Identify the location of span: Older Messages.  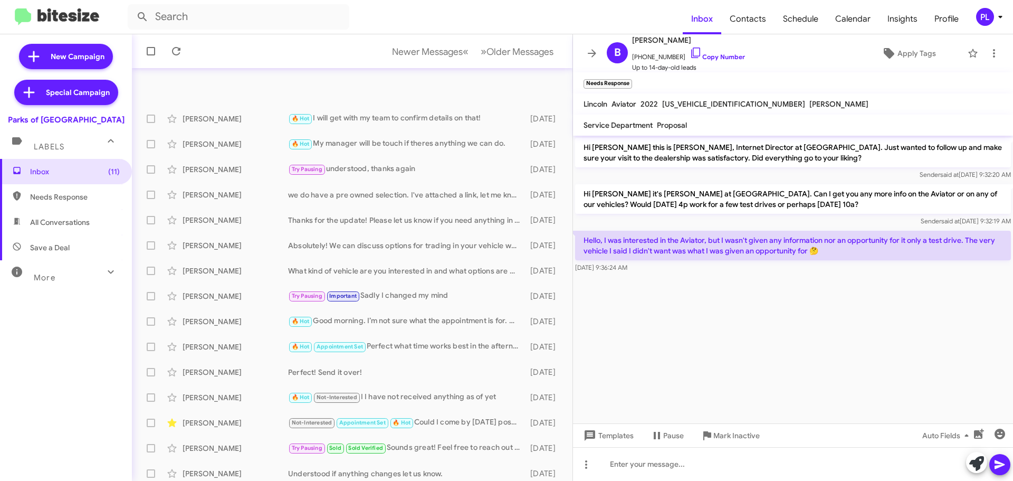
(520, 52).